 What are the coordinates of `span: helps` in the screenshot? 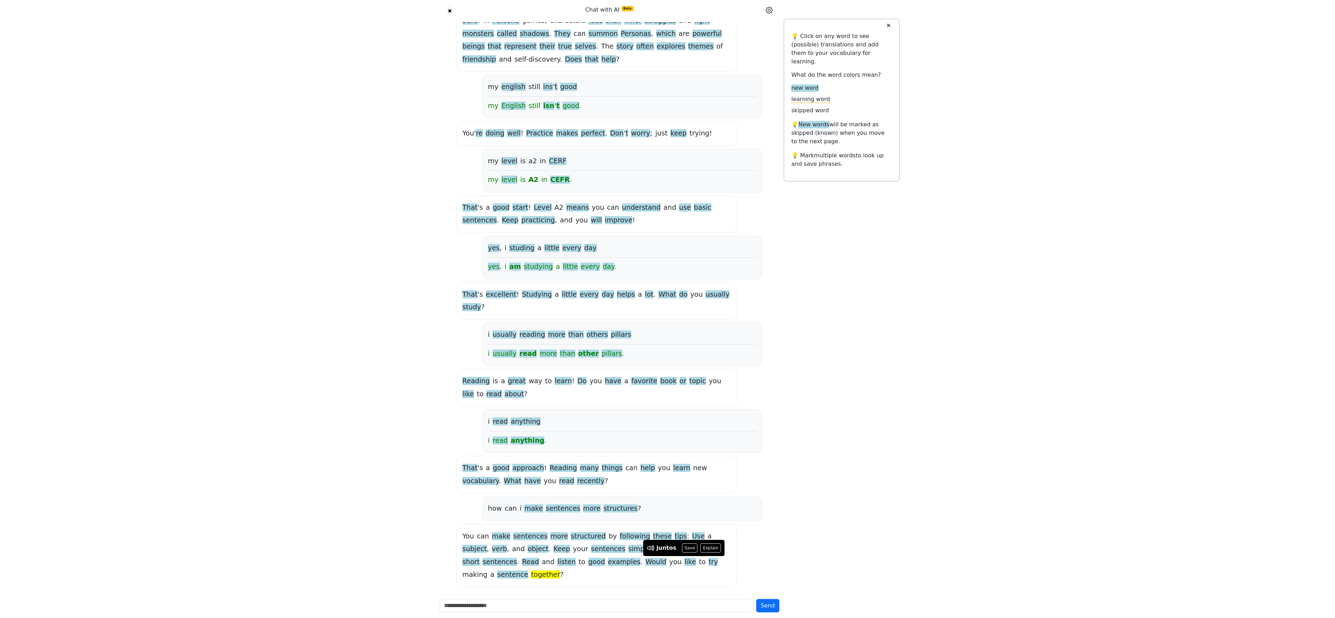 It's located at (626, 295).